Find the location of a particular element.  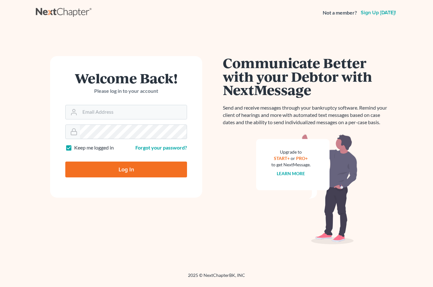

input: Email Address is located at coordinates (133, 112).